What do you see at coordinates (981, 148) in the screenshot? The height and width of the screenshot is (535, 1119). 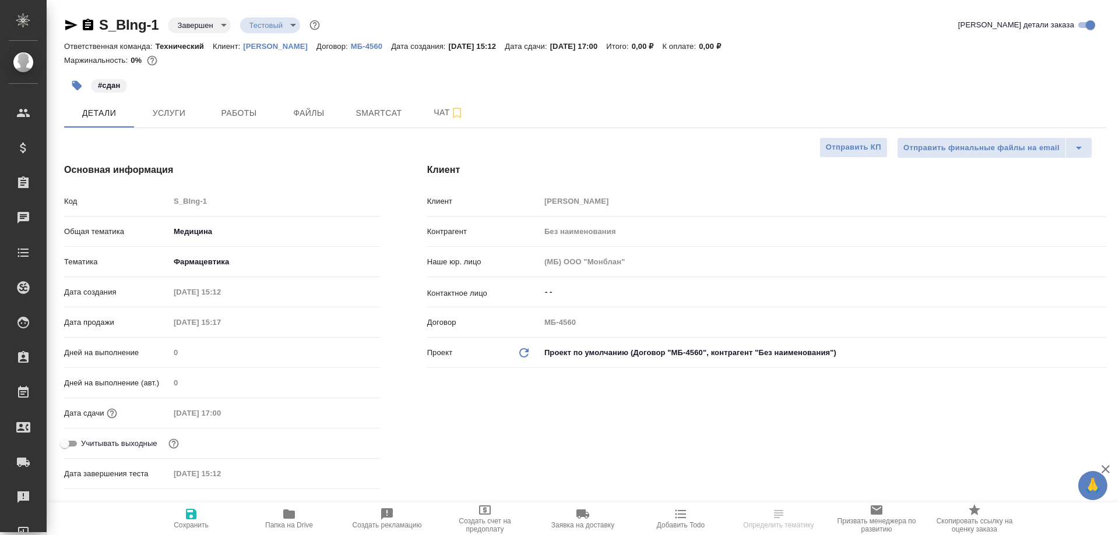 I see `span: Отправить финальные файлы на email` at bounding box center [981, 148].